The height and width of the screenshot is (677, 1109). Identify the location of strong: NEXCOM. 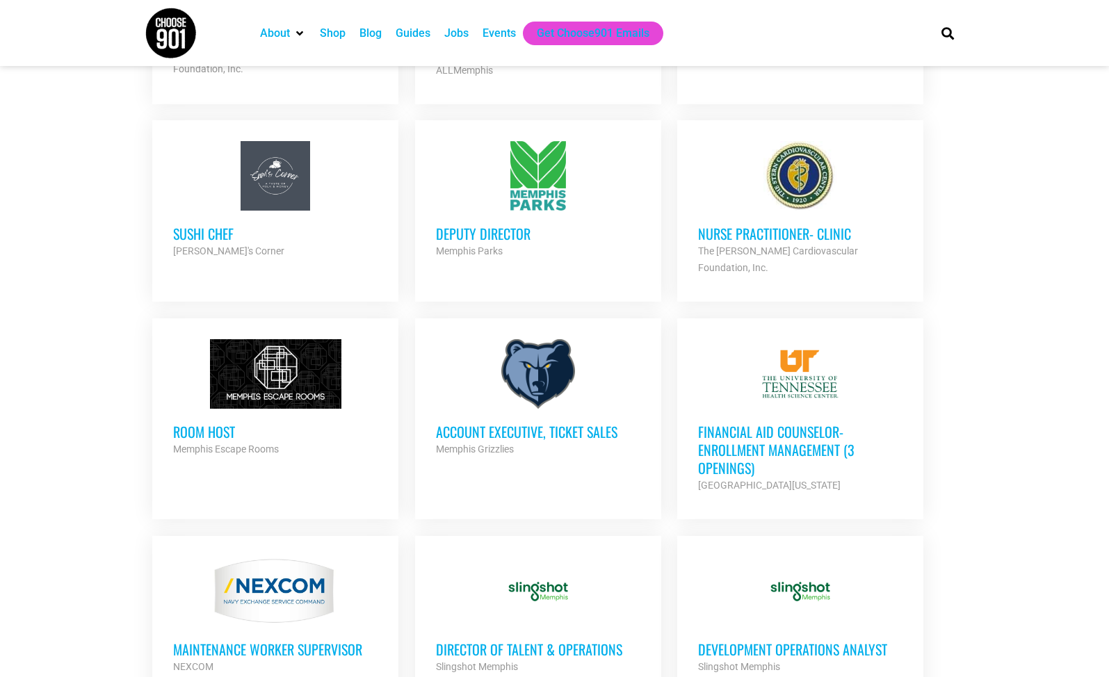
(193, 667).